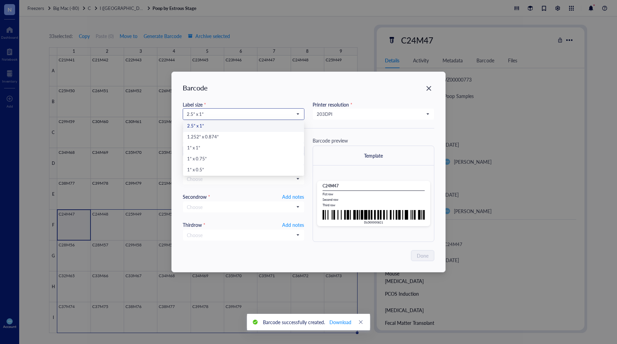  Describe the element at coordinates (429, 88) in the screenshot. I see `span: Close` at that location.